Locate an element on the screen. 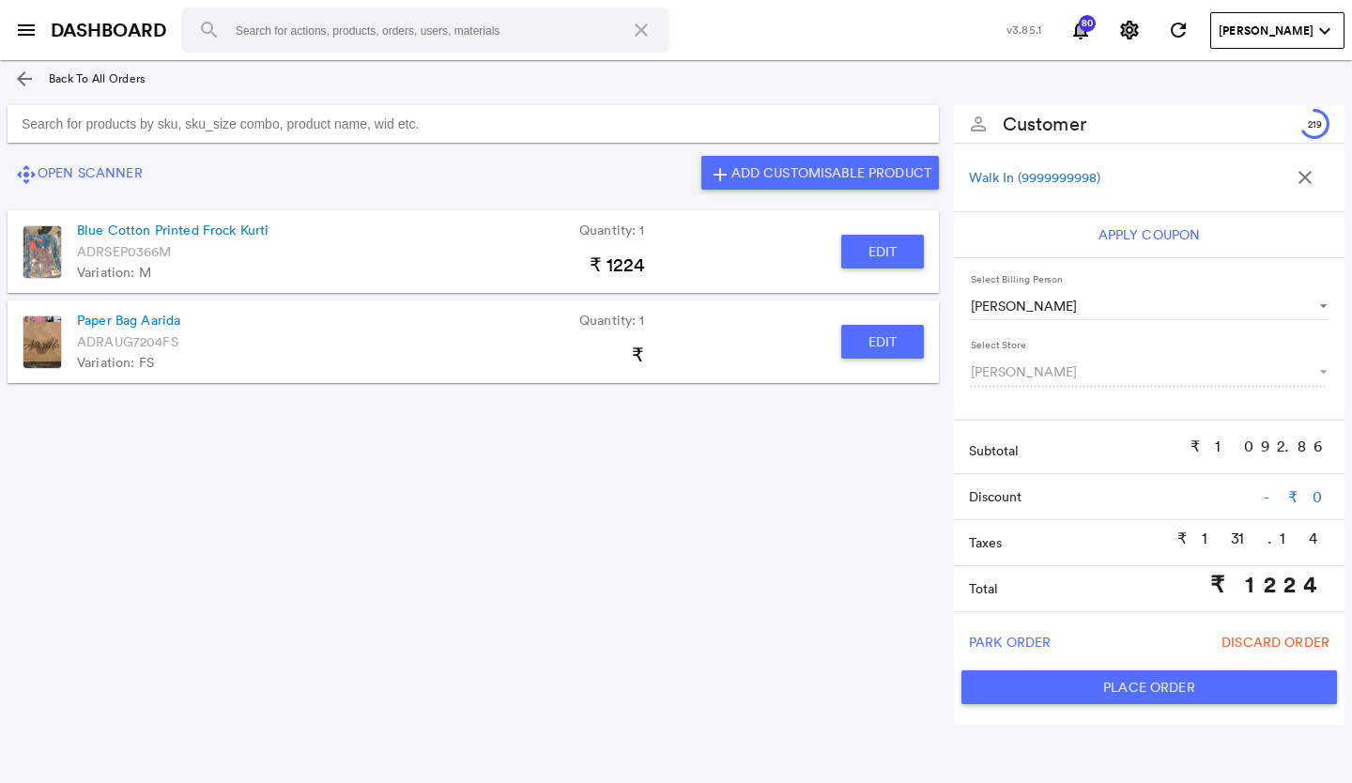 Image resolution: width=1352 pixels, height=783 pixels. button: Discard Order is located at coordinates (1275, 642).